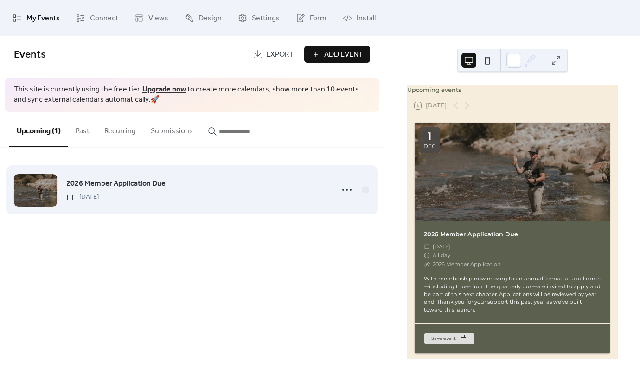 This screenshot has height=383, width=640. Describe the element at coordinates (172, 129) in the screenshot. I see `button: Submissions` at that location.